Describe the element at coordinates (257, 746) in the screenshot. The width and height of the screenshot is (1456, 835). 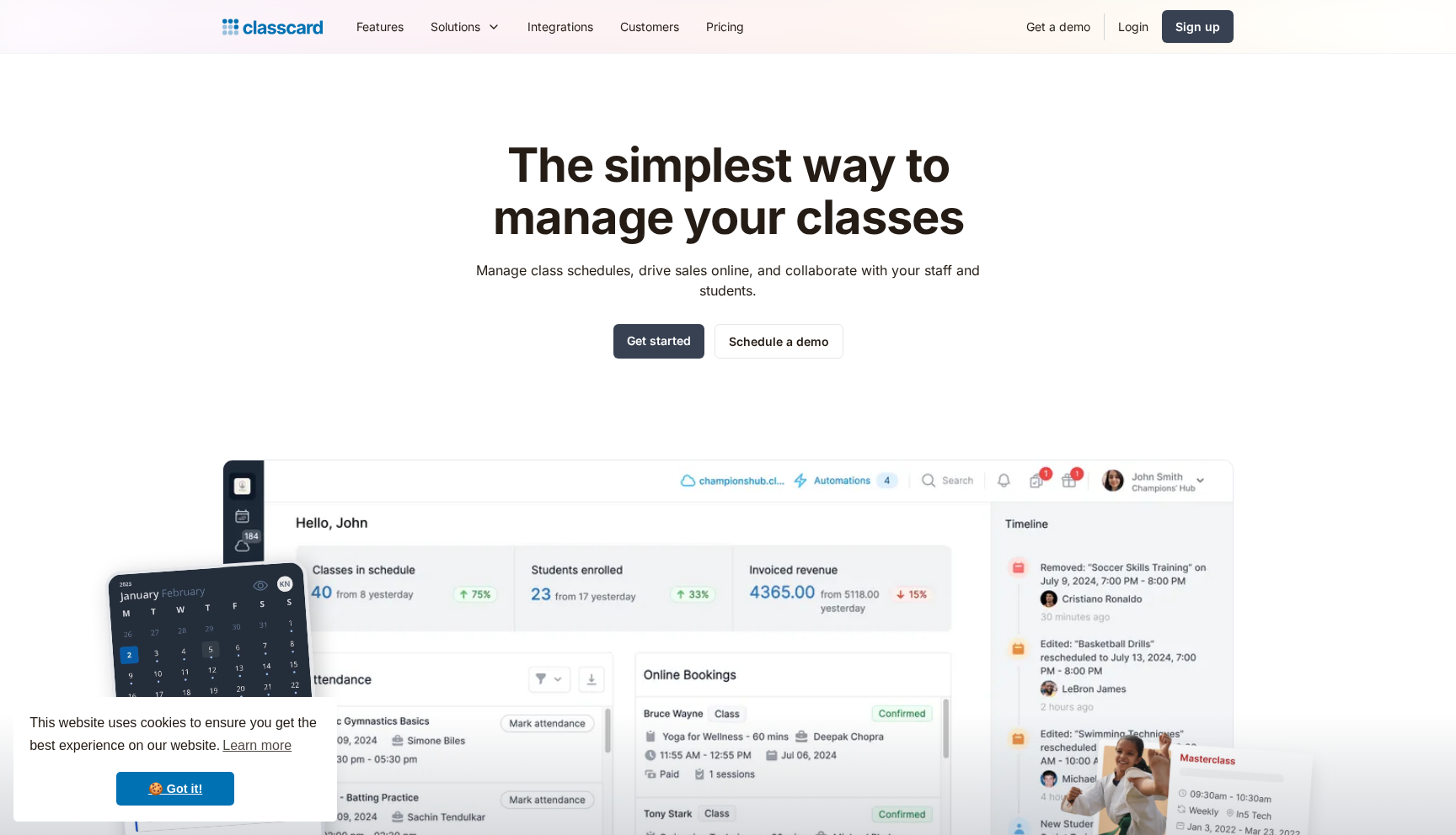
I see `a: learn more about cookies` at that location.